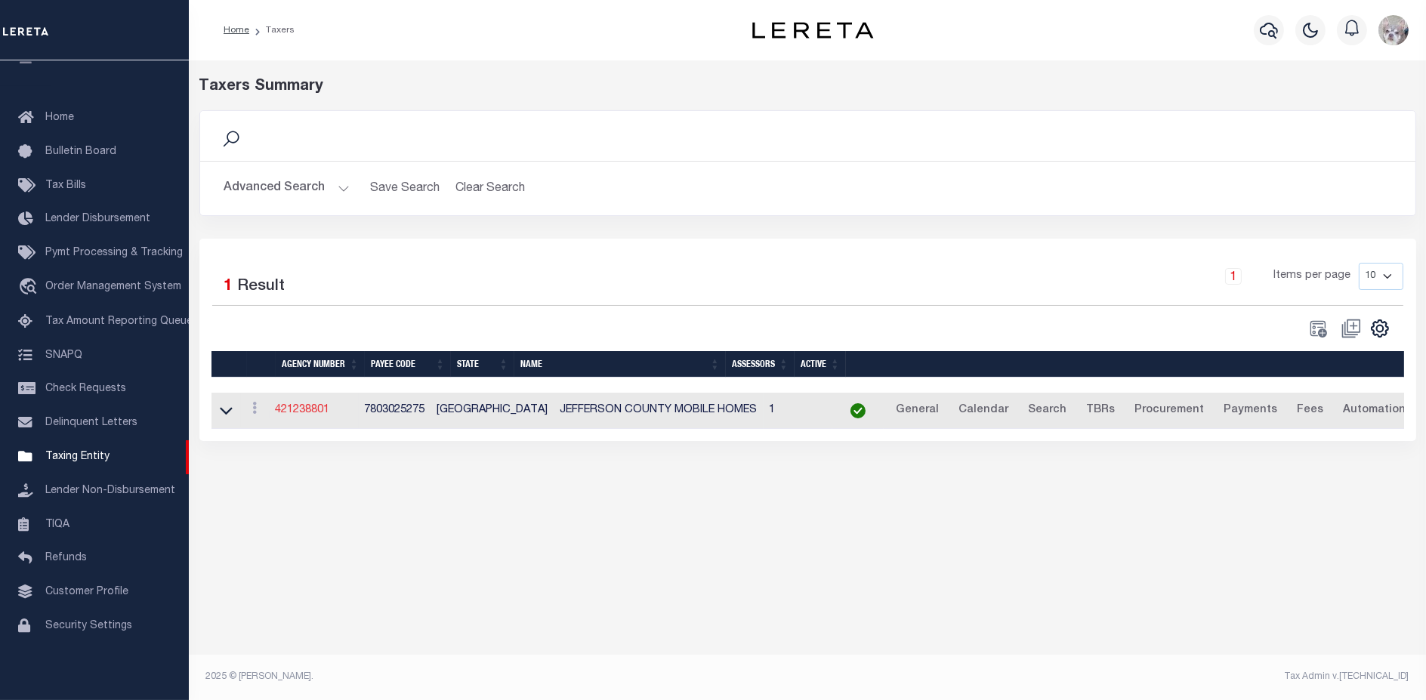 This screenshot has width=1426, height=700. Describe the element at coordinates (1312, 276) in the screenshot. I see `span: Items per page` at that location.